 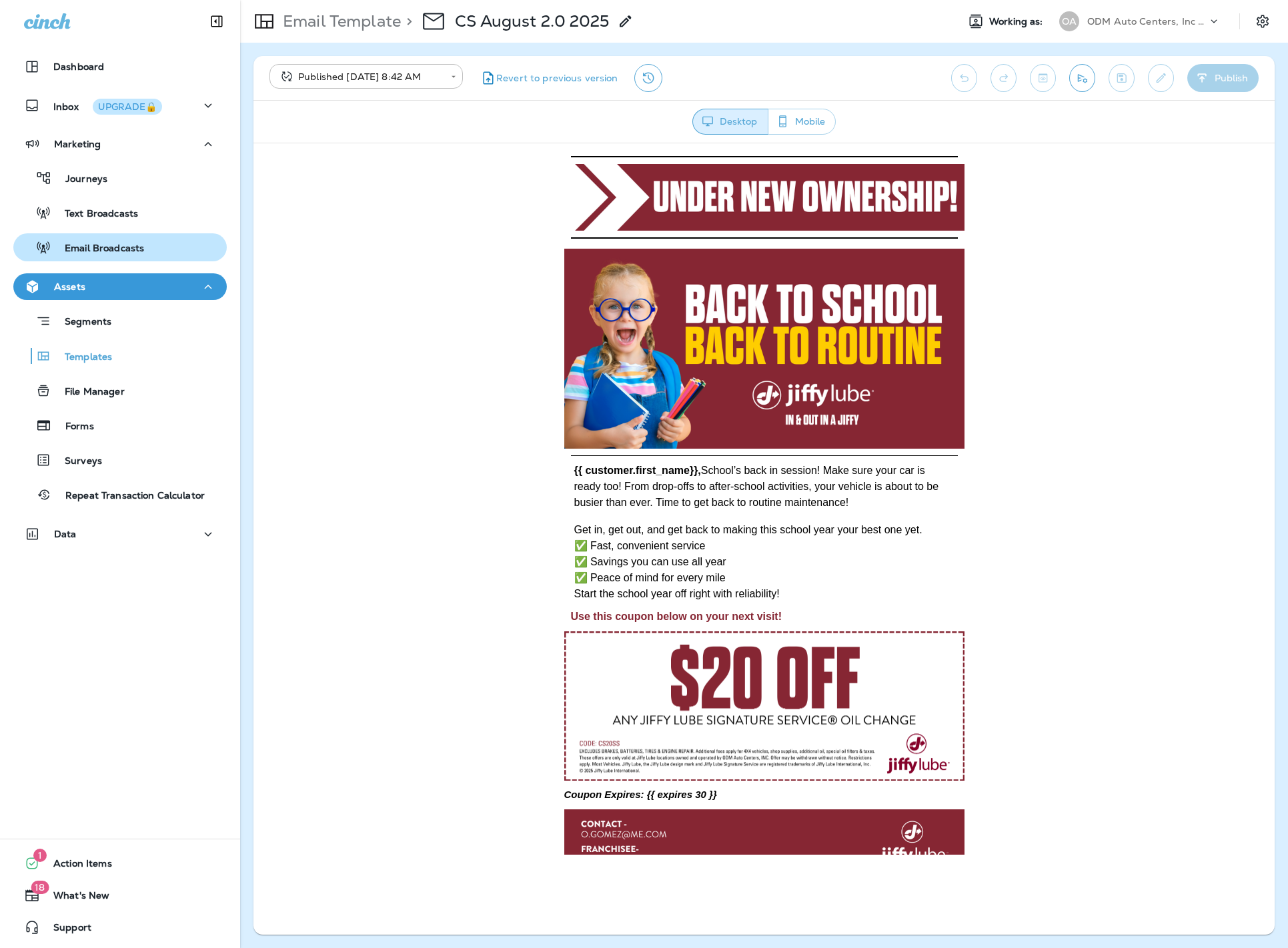 I want to click on span: ✅ Fast, convenient service, so click(x=386, y=402).